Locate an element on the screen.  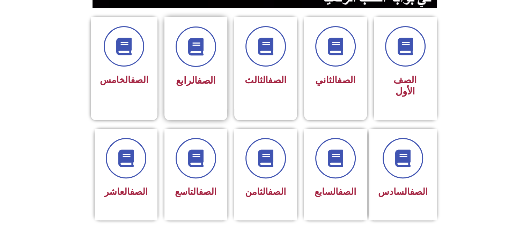
span: الثاني is located at coordinates (335, 80).